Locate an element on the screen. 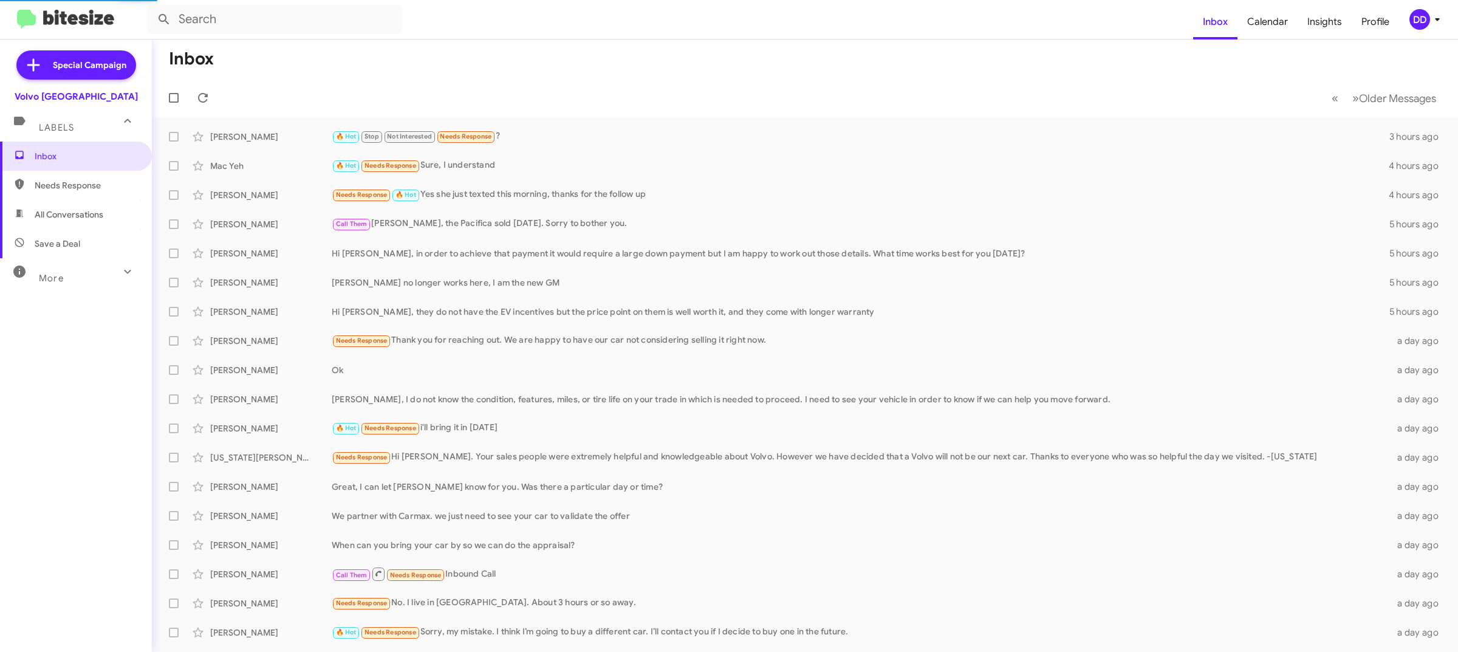 The width and height of the screenshot is (1458, 652). button: Previous is located at coordinates (1335, 98).